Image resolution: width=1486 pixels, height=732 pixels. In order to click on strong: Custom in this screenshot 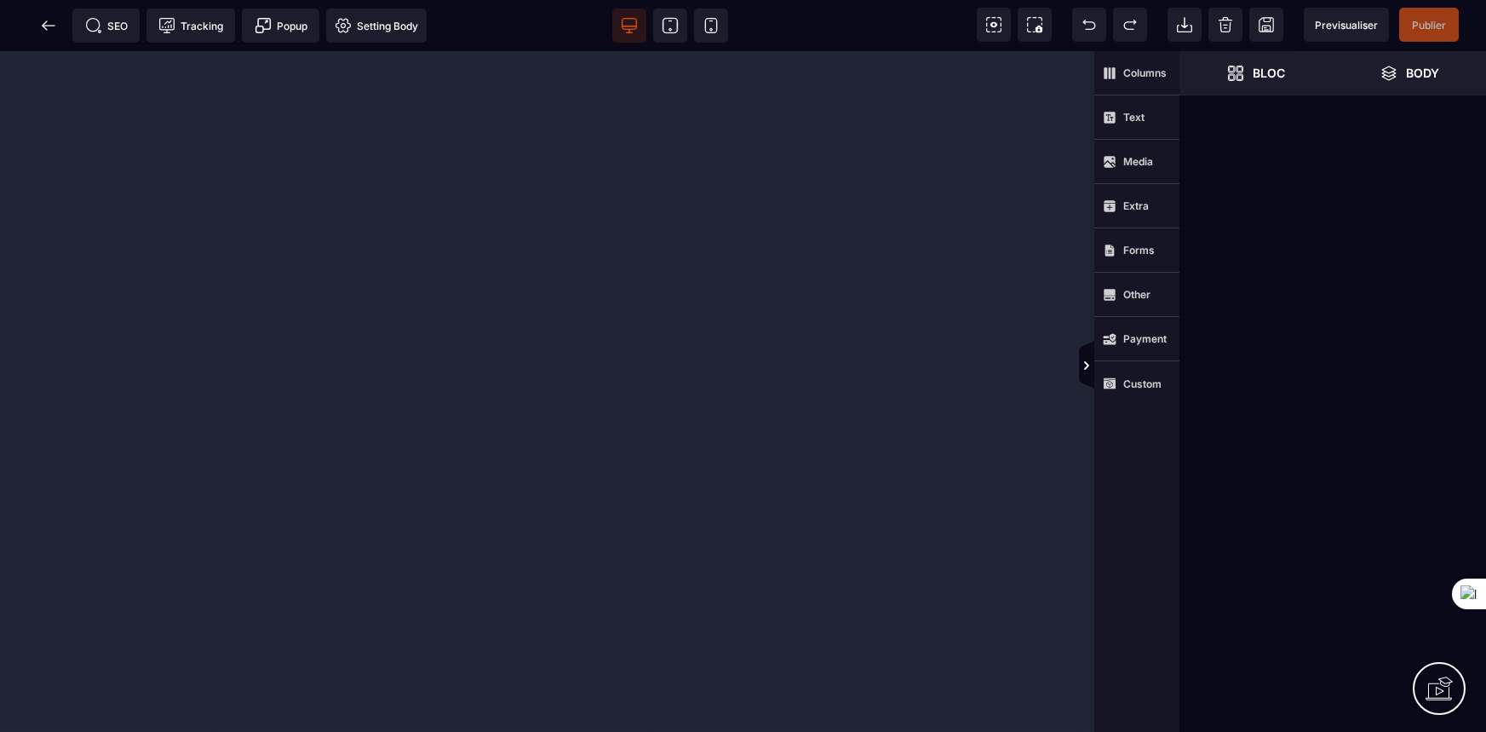, I will do `click(1142, 383)`.